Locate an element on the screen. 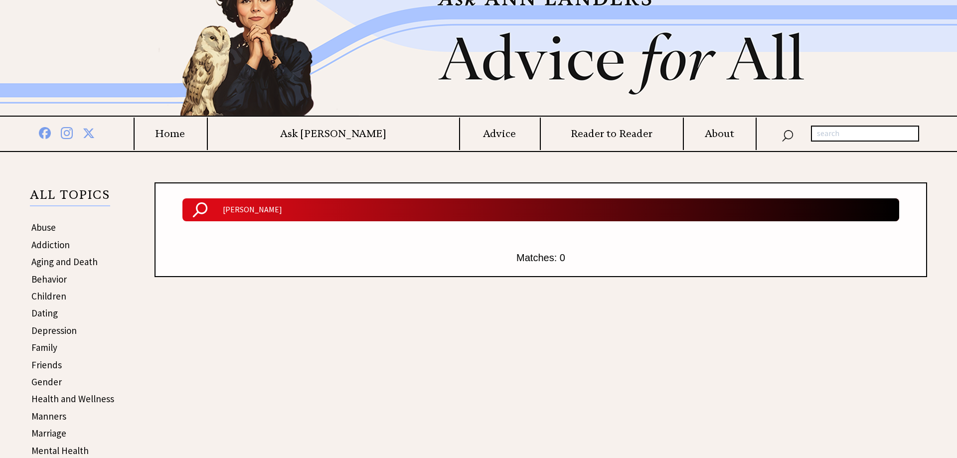  h4: About is located at coordinates (719, 134).